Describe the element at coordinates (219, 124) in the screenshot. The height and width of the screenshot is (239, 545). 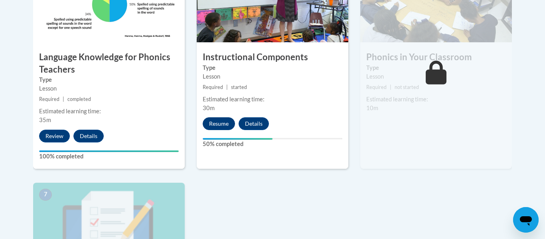
I see `button: Resume` at that location.